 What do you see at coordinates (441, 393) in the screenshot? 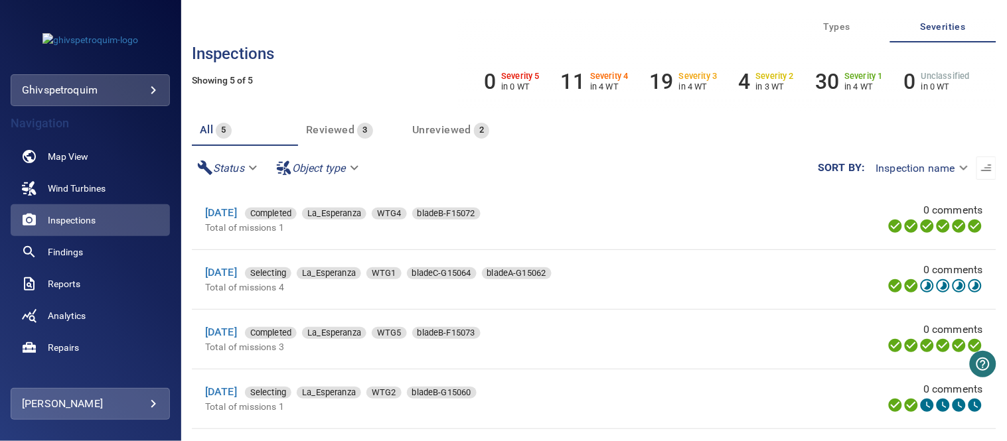
I see `div: bladeB-G15060` at bounding box center [441, 393].